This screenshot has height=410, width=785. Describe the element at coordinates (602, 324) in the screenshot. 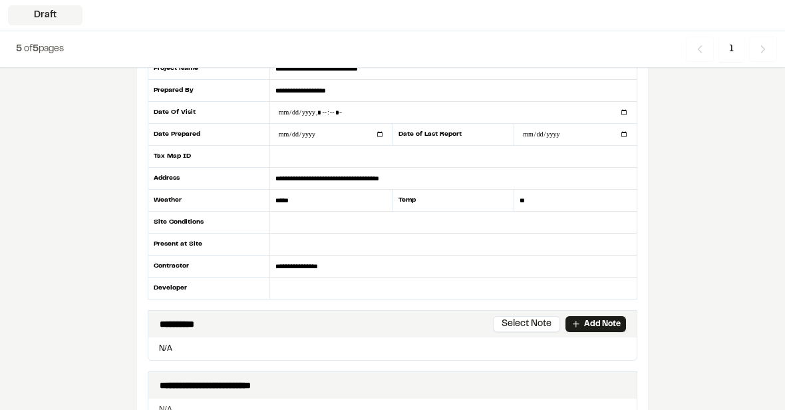

I see `p: Add Note` at that location.